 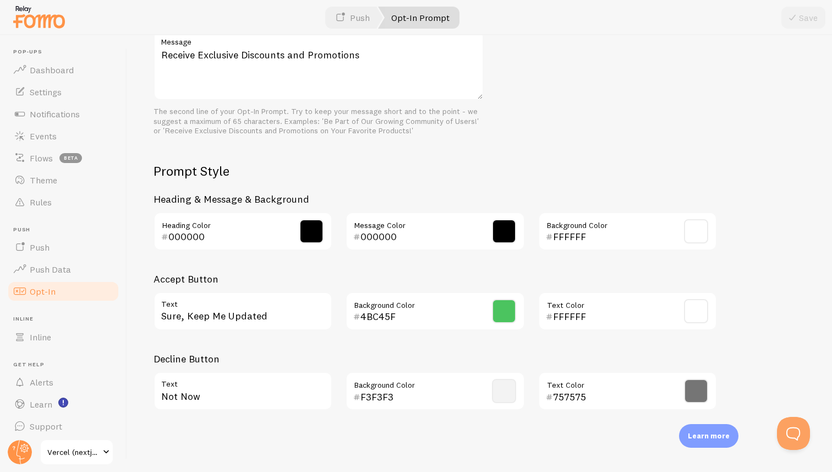 I want to click on div: The second line of your Opt-In Prompt. Try to keep your message short and to the point - we sugge..., so click(x=319, y=121).